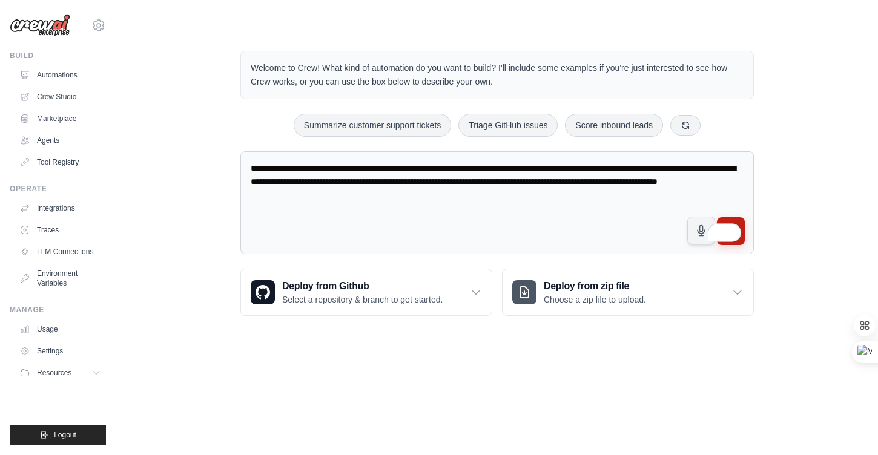  What do you see at coordinates (60, 252) in the screenshot?
I see `a: LLM Connections` at bounding box center [60, 252].